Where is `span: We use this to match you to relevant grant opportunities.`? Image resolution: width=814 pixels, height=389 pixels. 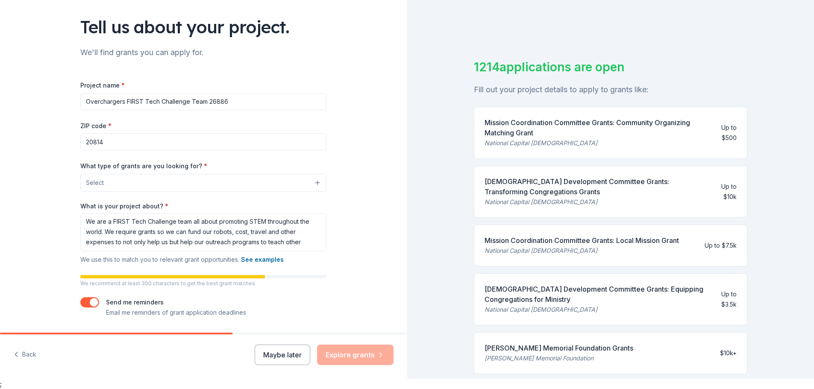
span: We use this to match you to relevant grant opportunities. is located at coordinates (182, 259).